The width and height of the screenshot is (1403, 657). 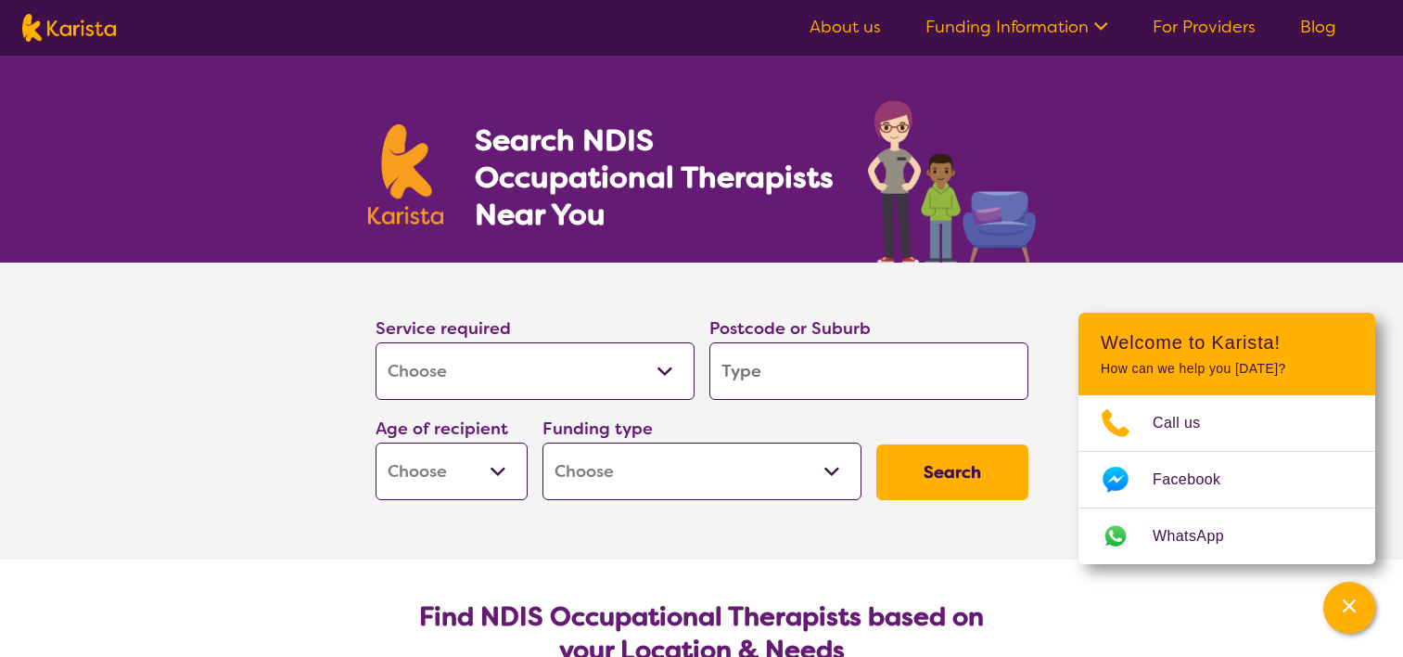 I want to click on button: Channel Menu, so click(x=1349, y=607).